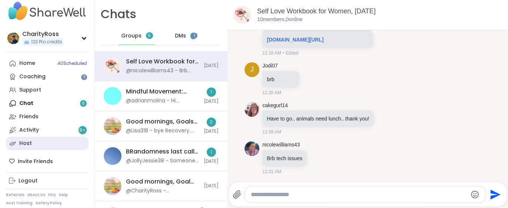  What do you see at coordinates (211, 122) in the screenshot?
I see `div: 2` at bounding box center [211, 122].